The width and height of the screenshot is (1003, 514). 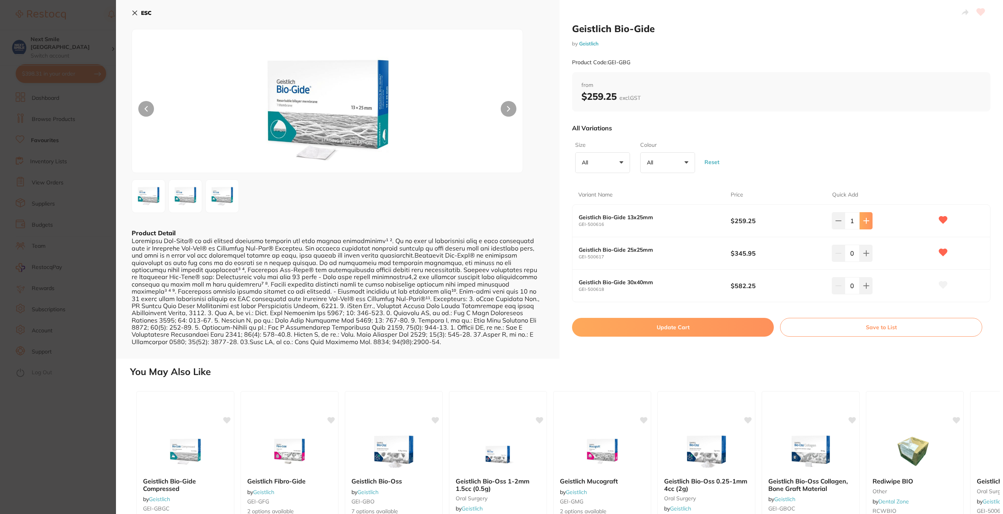 I want to click on label: Colour, so click(x=667, y=145).